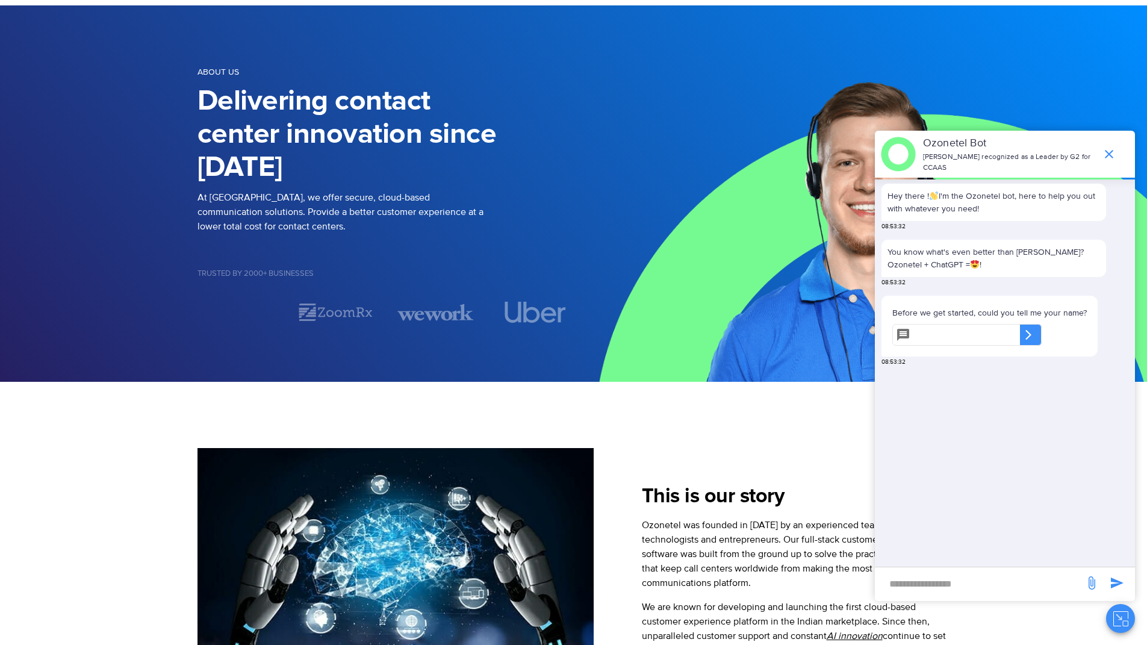 Image resolution: width=1147 pixels, height=645 pixels. I want to click on img: uber, so click(536, 312).